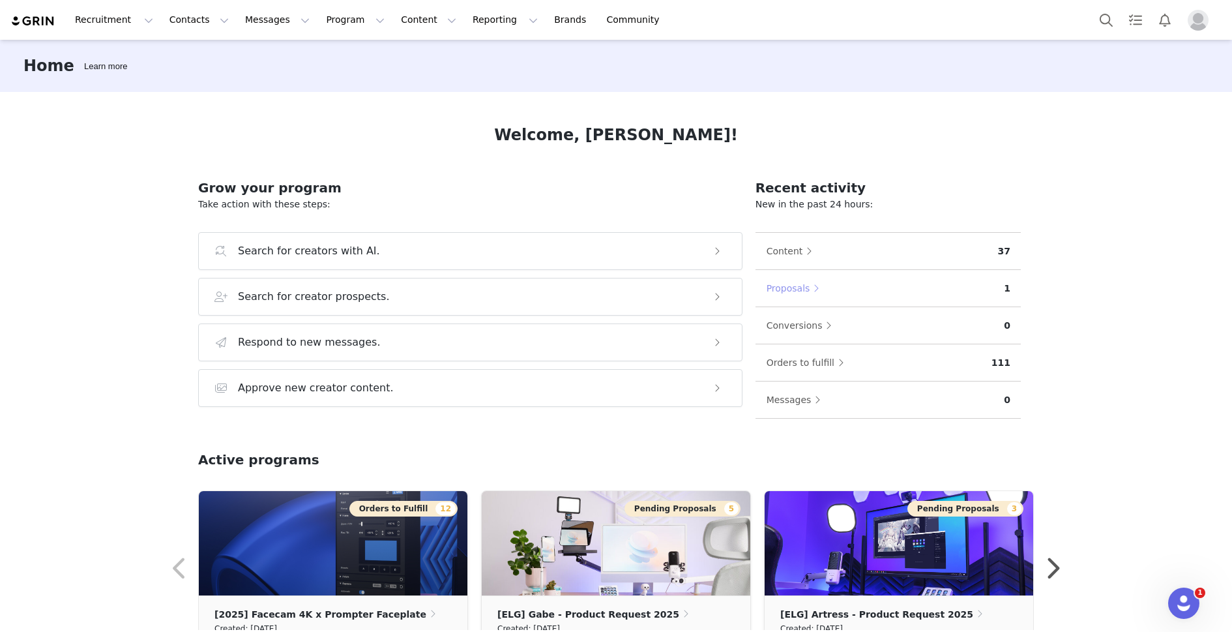 The image size is (1232, 632). I want to click on h2: Active programs, so click(259, 460).